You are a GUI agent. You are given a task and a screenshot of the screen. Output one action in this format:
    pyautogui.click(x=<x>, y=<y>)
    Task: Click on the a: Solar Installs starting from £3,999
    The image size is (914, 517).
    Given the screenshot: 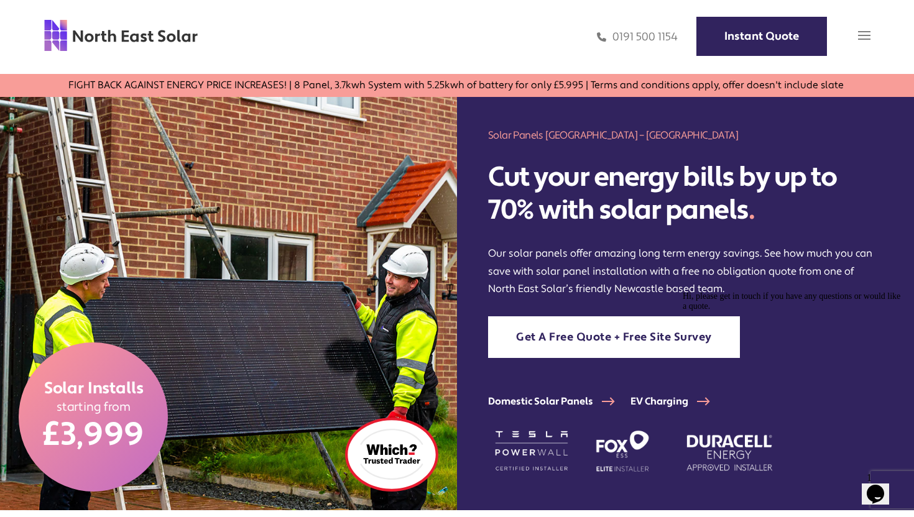 What is the action you would take?
    pyautogui.click(x=93, y=417)
    